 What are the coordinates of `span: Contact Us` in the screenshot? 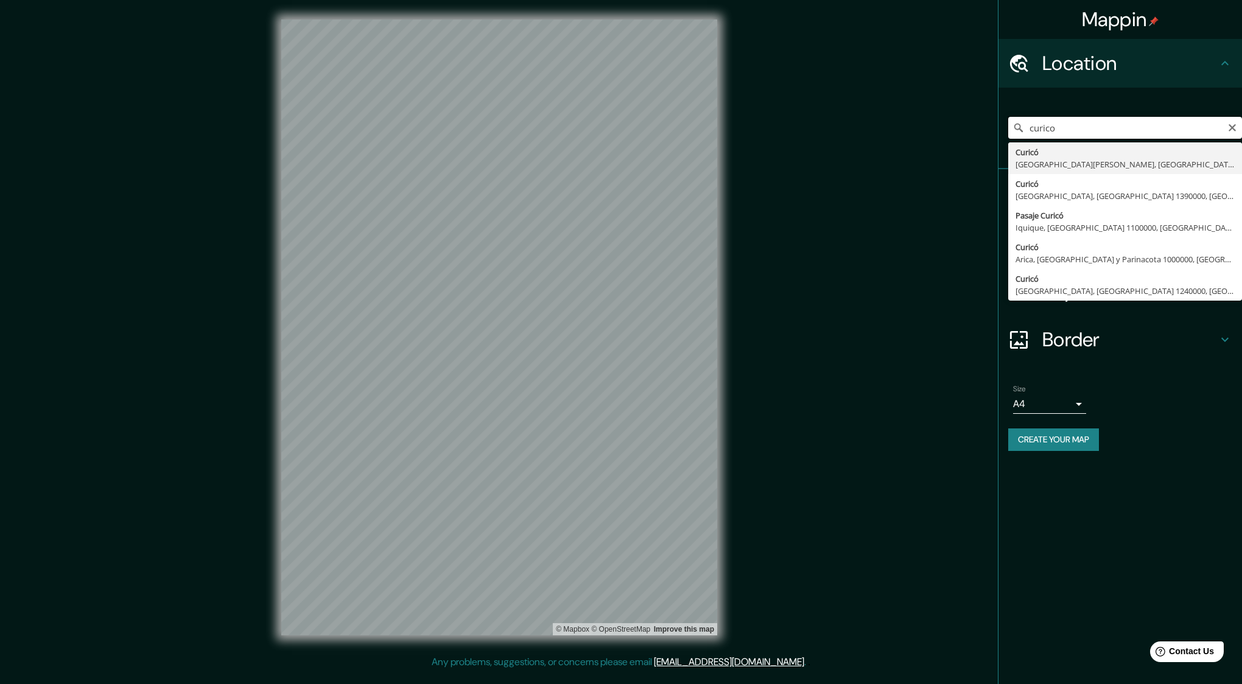 It's located at (58, 15).